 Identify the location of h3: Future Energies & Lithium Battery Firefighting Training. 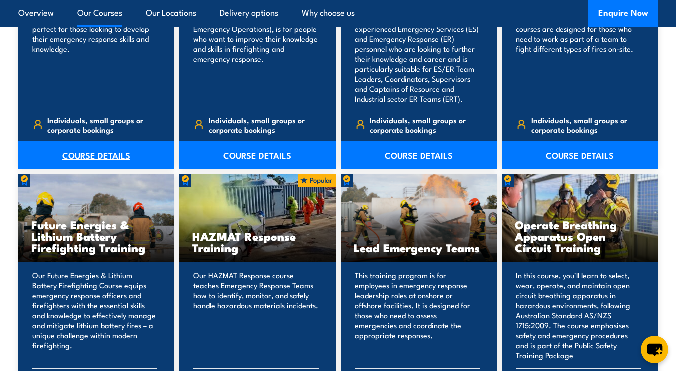
(96, 236).